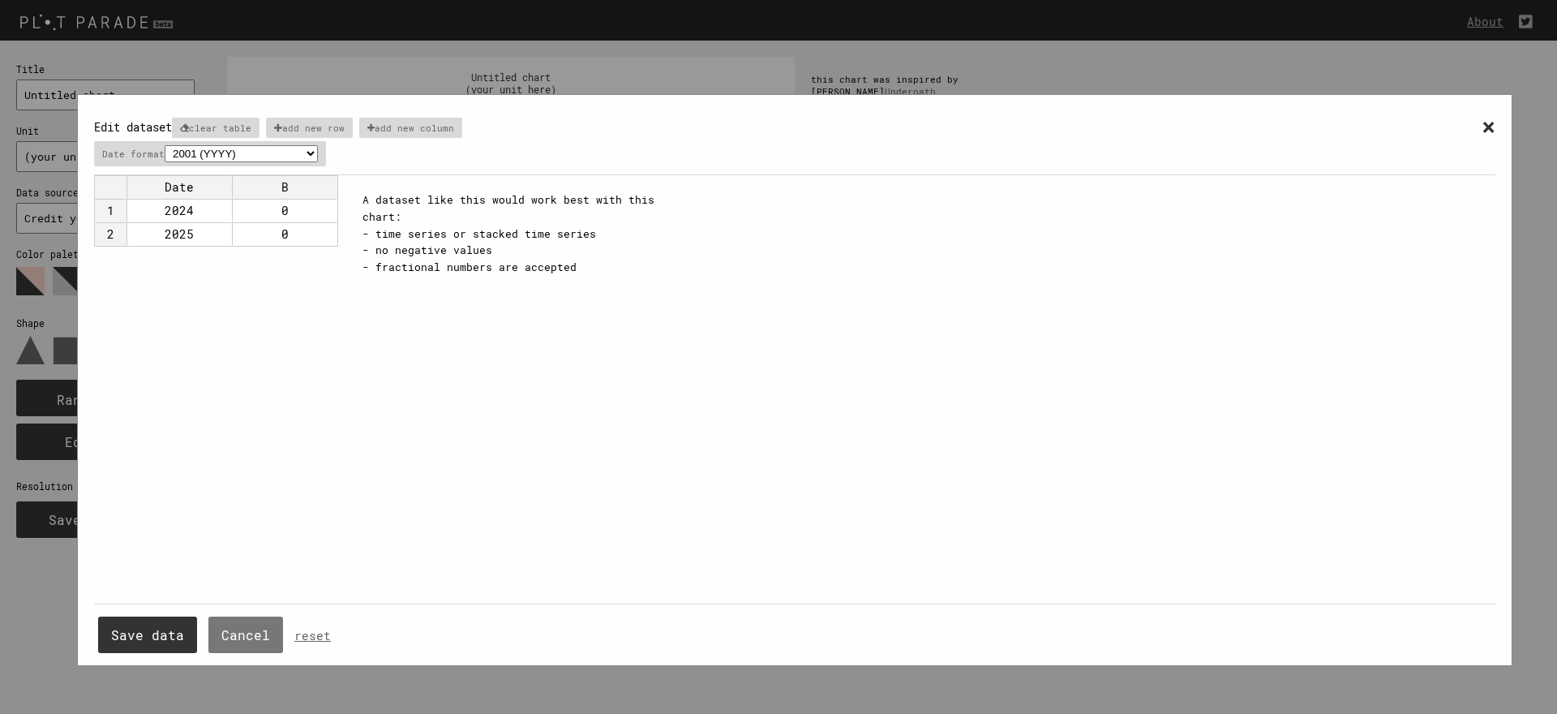  I want to click on td: B, so click(285, 187).